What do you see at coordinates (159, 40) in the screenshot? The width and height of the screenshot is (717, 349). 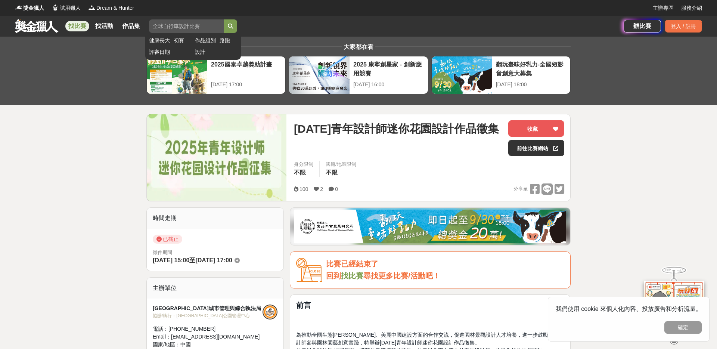 I see `a: 健康長大` at bounding box center [159, 40].